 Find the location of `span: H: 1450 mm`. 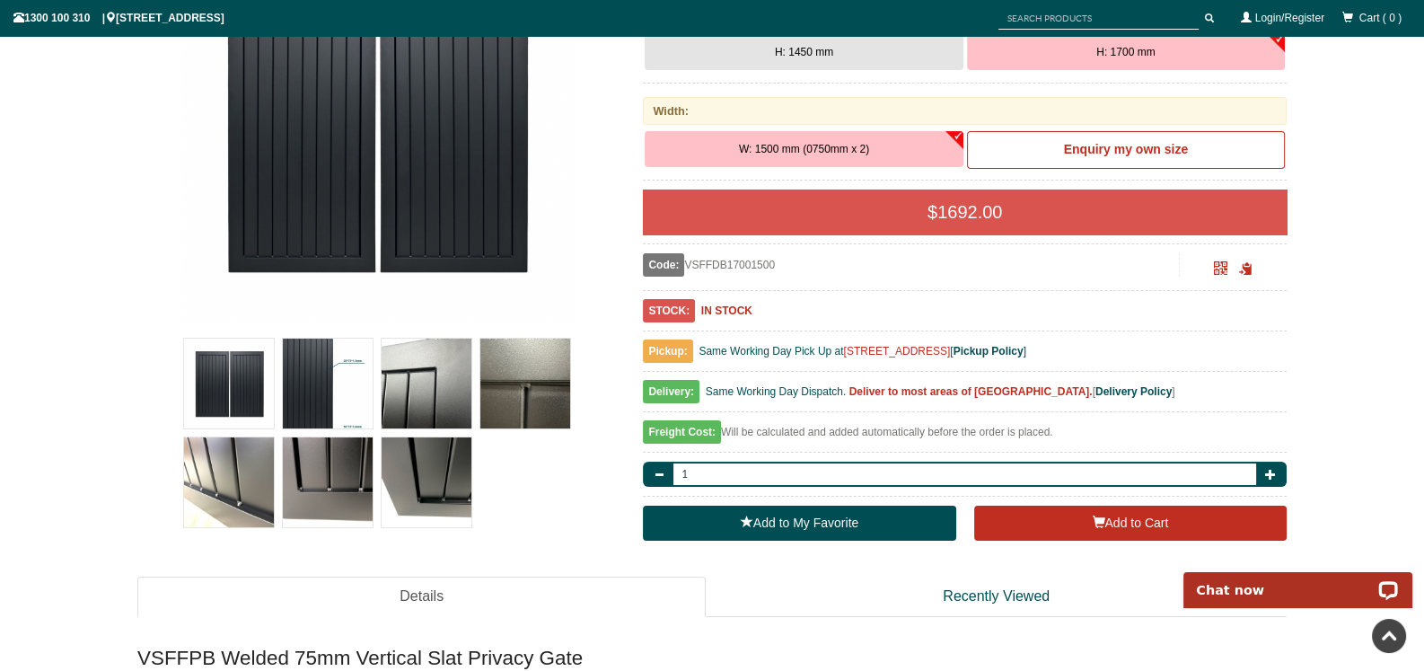

span: H: 1450 mm is located at coordinates (804, 52).